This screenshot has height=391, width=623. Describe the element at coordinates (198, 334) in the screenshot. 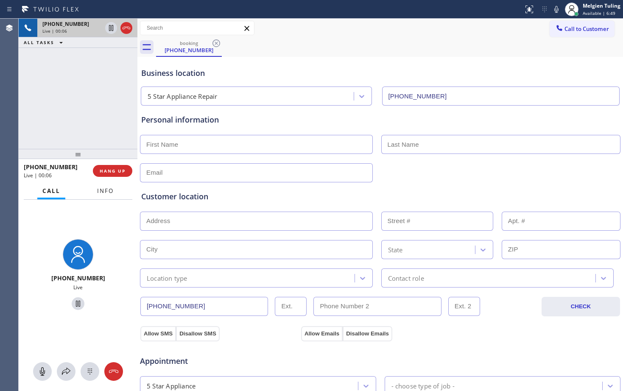

I see `button: Disallow SMS` at that location.